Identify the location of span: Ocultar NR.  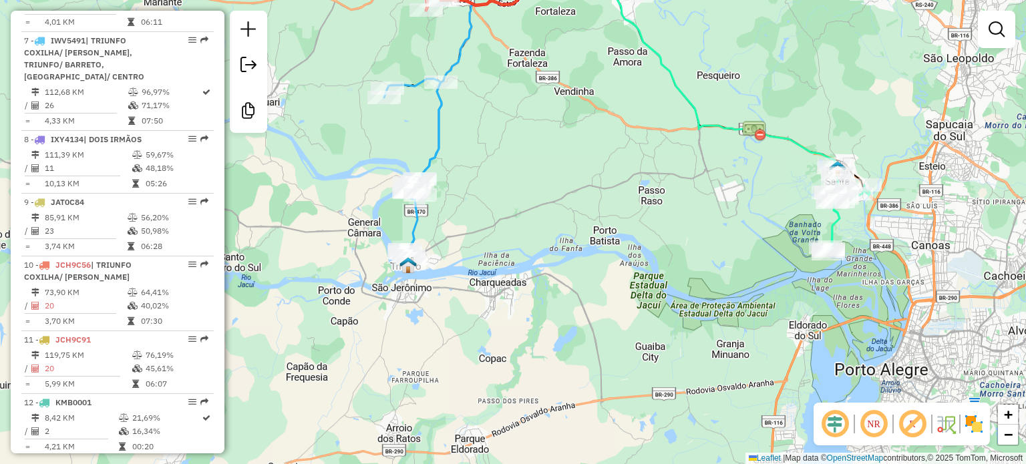
(873, 424).